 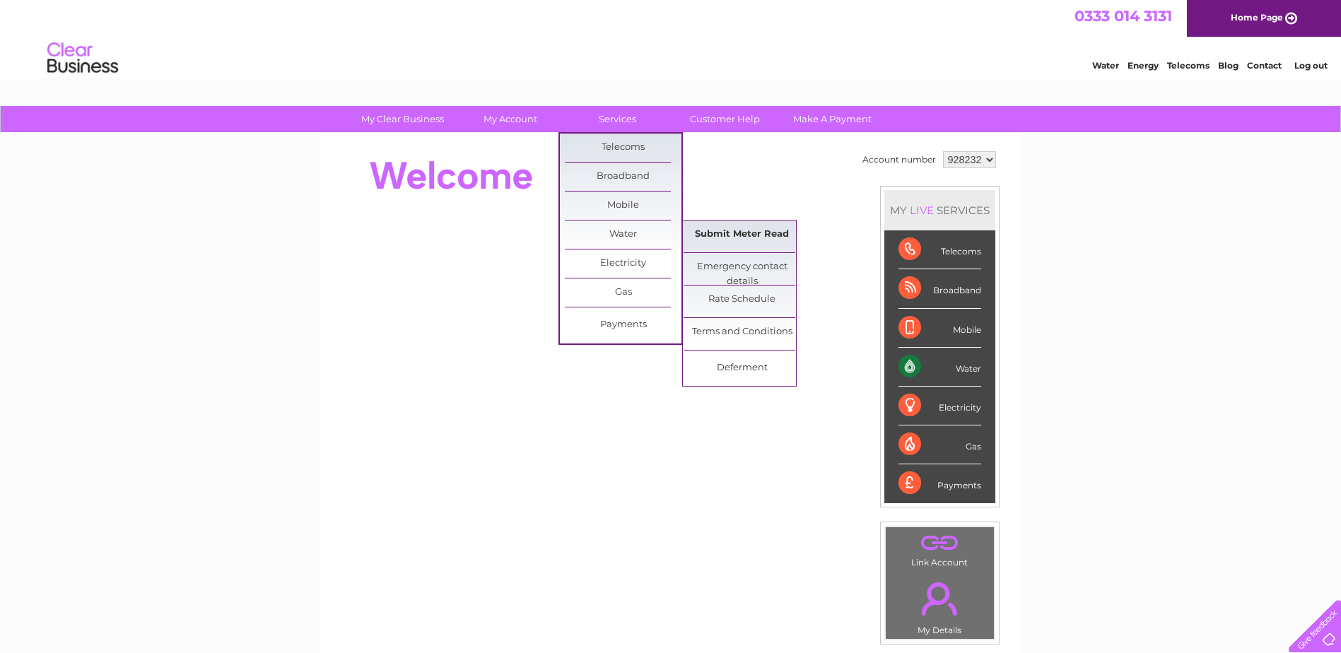 I want to click on a: Rate Schedule, so click(x=741, y=300).